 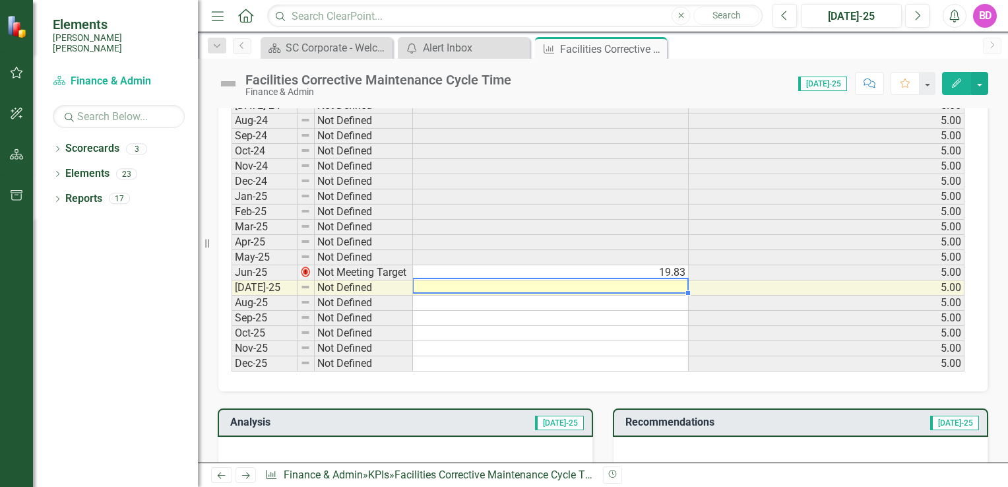 I want to click on td: Aug-25, so click(x=265, y=303).